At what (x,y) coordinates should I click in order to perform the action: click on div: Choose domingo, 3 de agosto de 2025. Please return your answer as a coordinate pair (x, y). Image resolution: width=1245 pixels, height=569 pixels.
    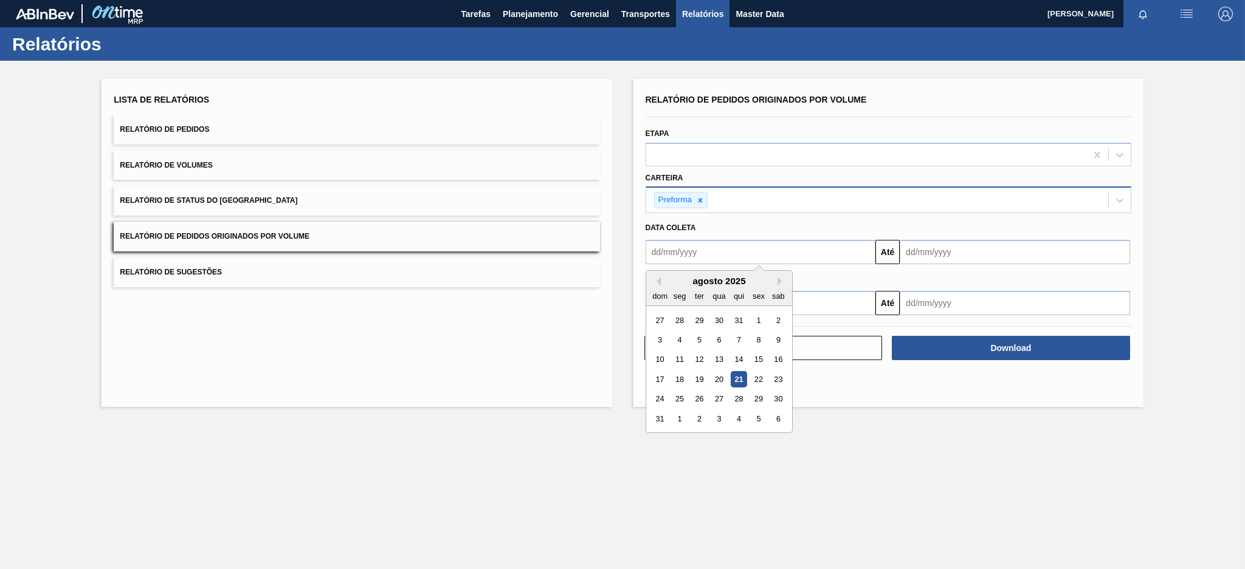
    Looking at the image, I should click on (659, 340).